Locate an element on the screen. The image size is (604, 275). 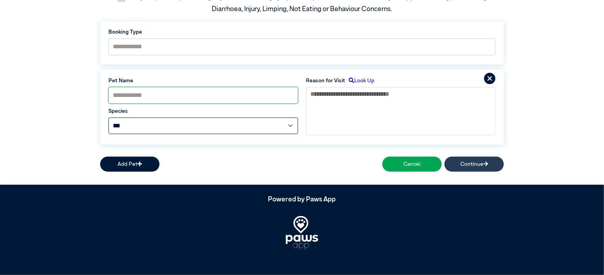
label: Pet Name is located at coordinates (203, 81).